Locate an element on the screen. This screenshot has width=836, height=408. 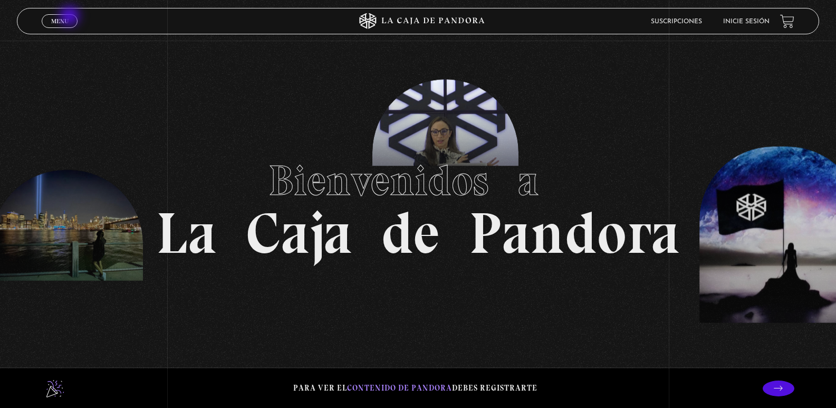
a: View your shopping cart is located at coordinates (787, 21).